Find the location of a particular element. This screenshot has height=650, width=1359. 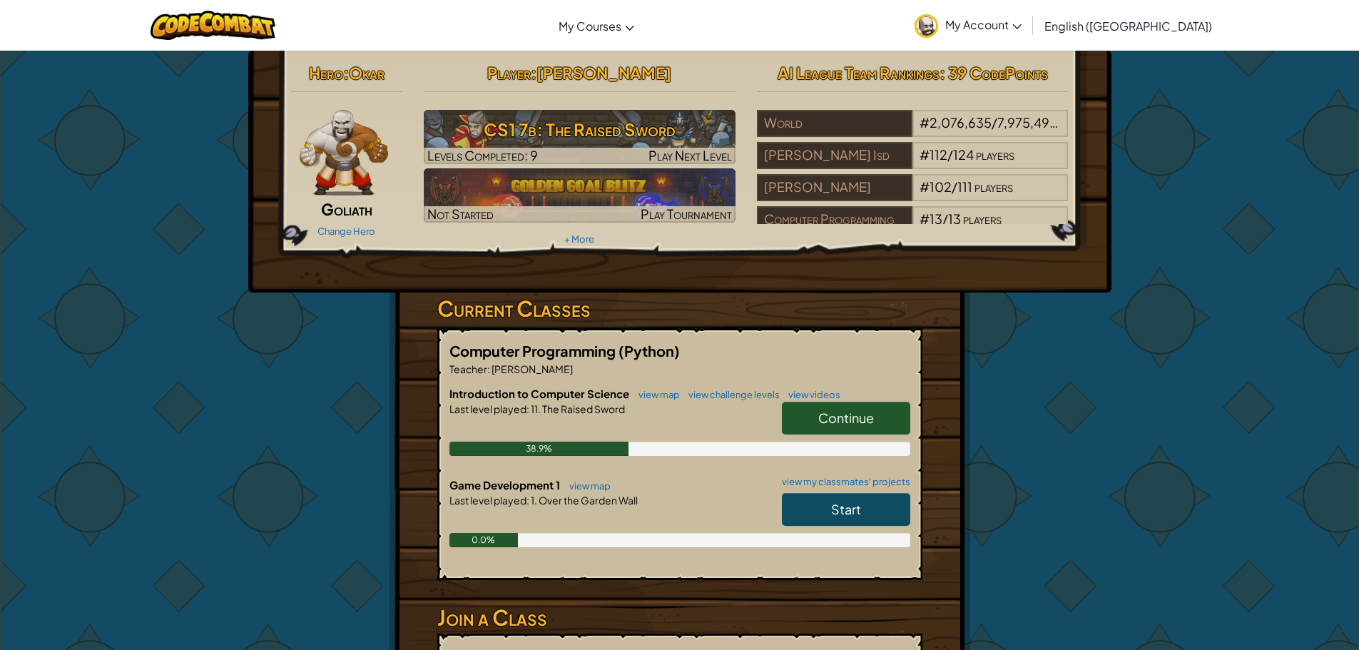

a: CodeCombat logo is located at coordinates (213, 25).